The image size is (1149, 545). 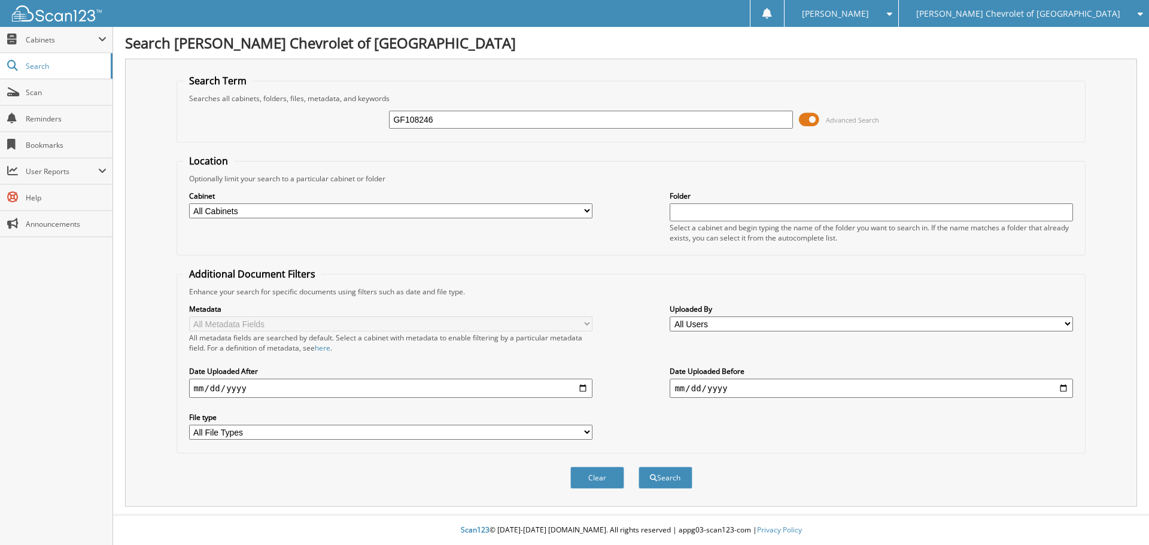 What do you see at coordinates (872, 309) in the screenshot?
I see `label: Uploaded By` at bounding box center [872, 309].